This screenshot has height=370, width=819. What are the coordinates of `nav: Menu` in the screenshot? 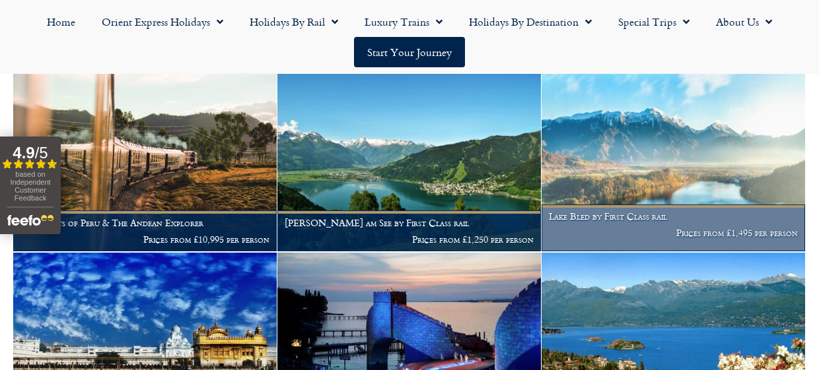 It's located at (409, 37).